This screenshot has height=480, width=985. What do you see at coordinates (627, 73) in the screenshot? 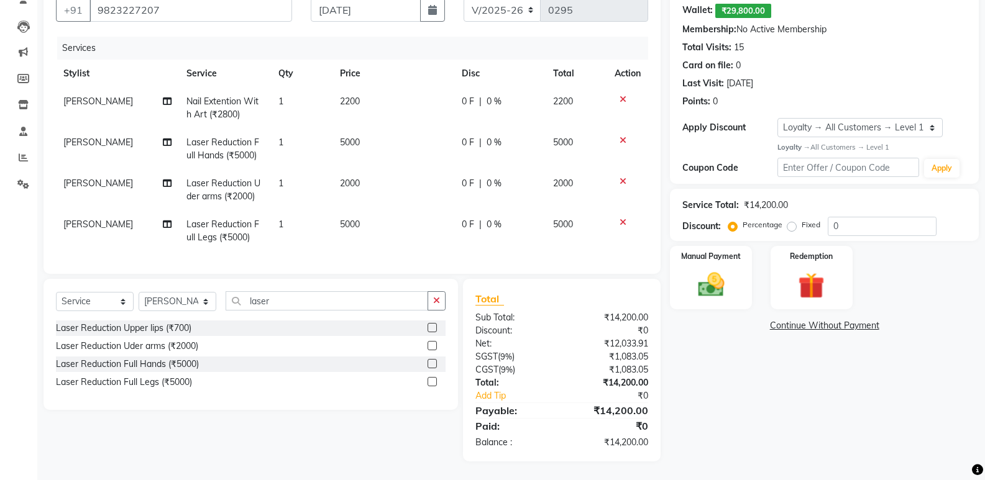
I see `th: Action` at bounding box center [627, 73].